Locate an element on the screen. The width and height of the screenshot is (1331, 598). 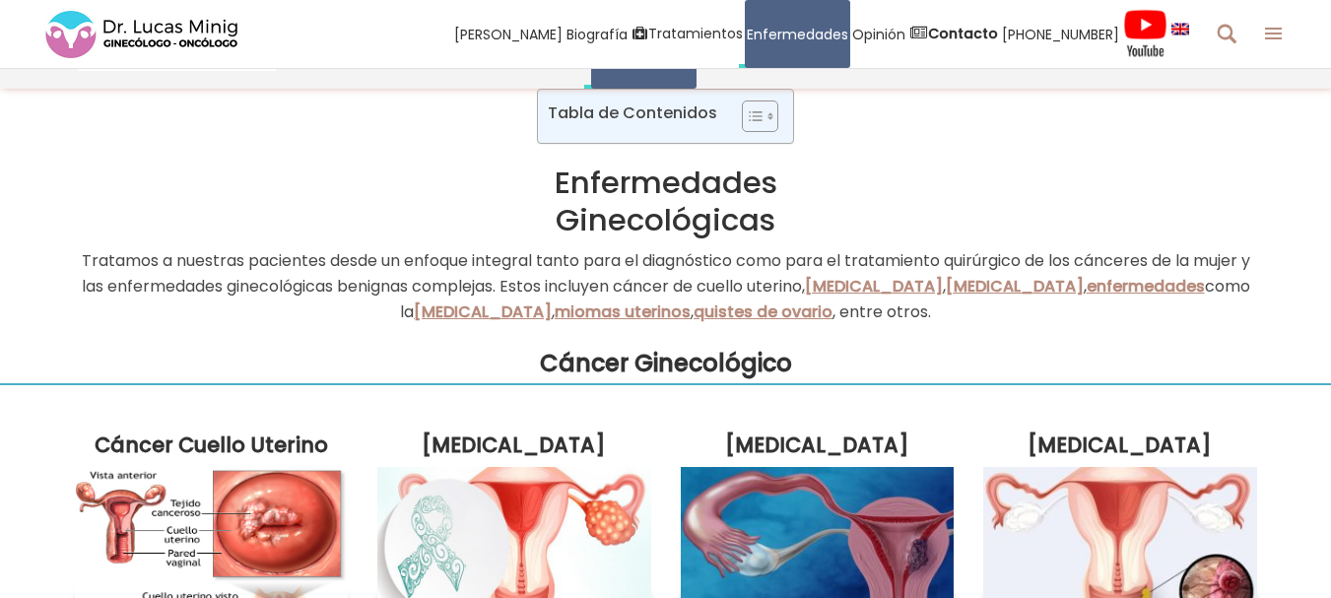
strong: Contacto is located at coordinates (963, 34).